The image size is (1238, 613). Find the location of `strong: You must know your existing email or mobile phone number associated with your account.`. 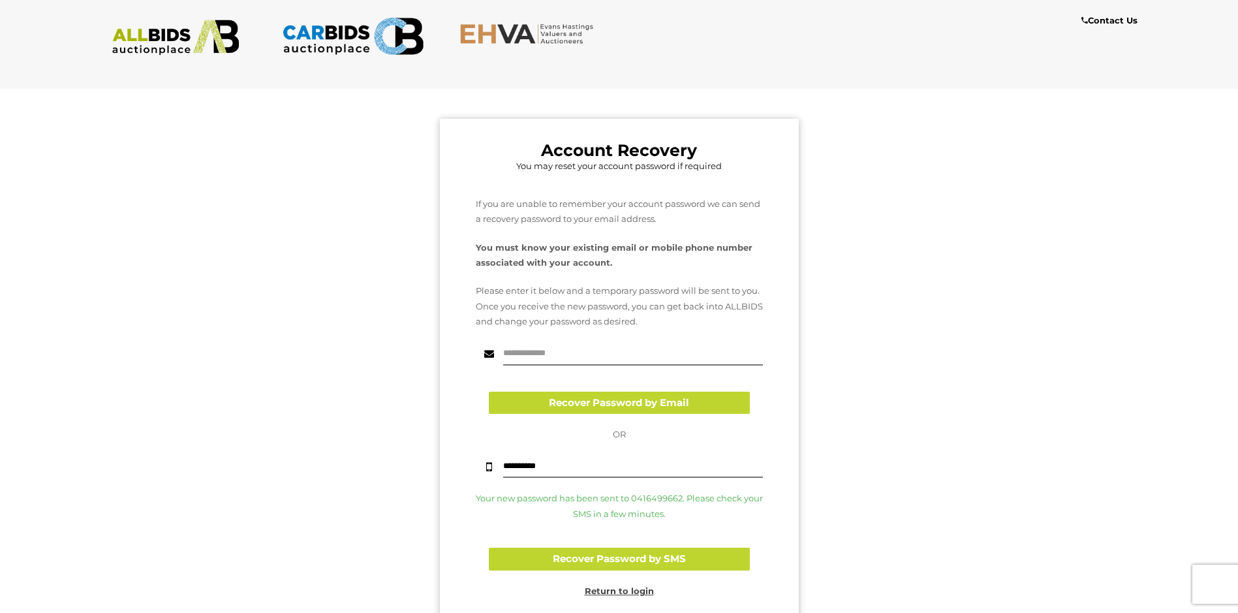

strong: You must know your existing email or mobile phone number associated with your account. is located at coordinates (614, 255).